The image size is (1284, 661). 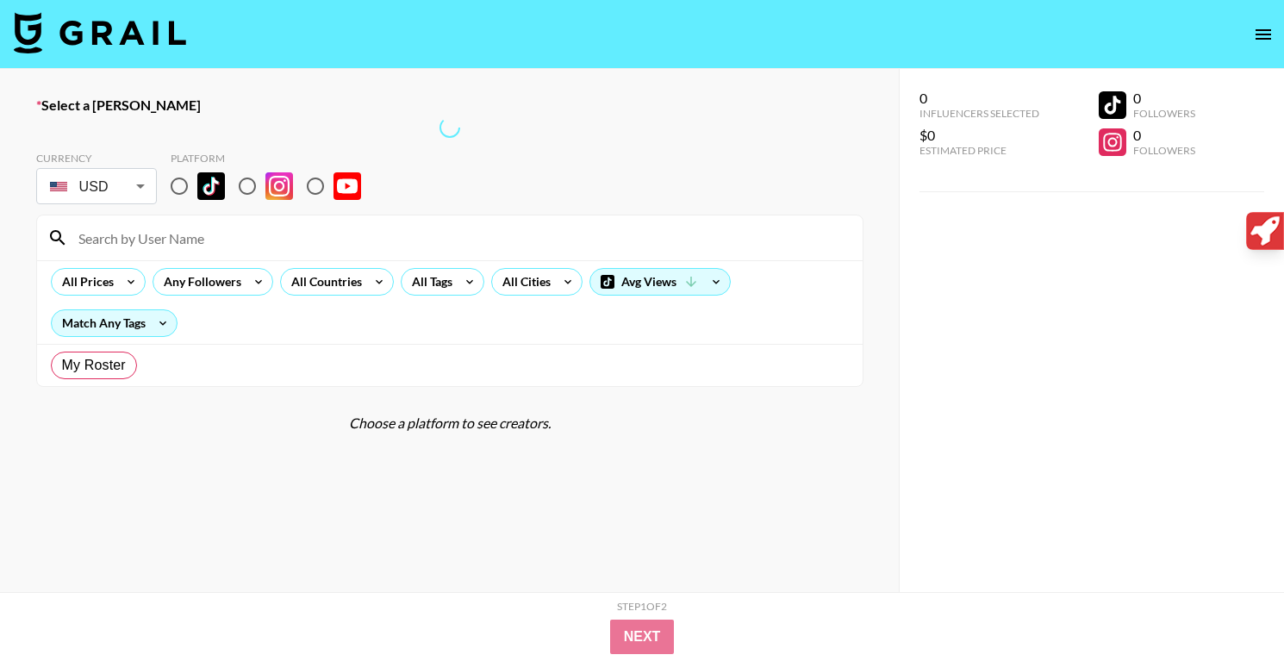 What do you see at coordinates (450, 423) in the screenshot?
I see `div: Choose a platform to see creators.` at bounding box center [450, 423].